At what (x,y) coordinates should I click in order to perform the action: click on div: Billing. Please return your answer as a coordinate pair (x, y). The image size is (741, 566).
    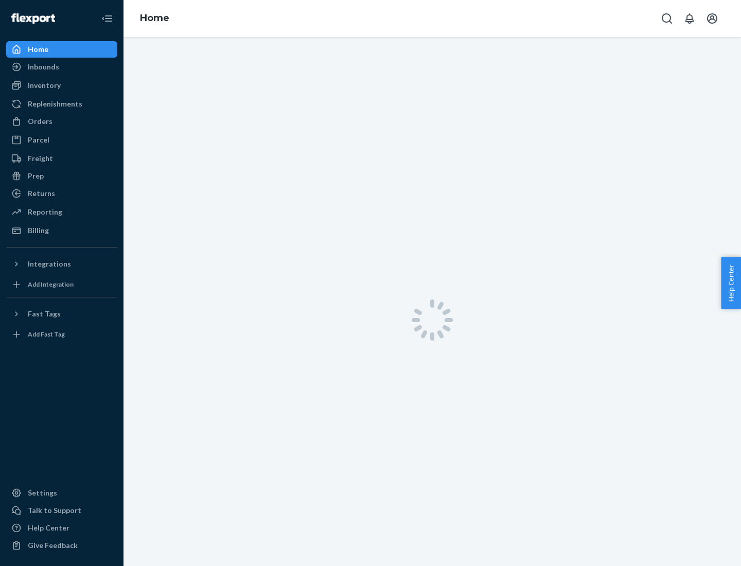
    Looking at the image, I should click on (38, 230).